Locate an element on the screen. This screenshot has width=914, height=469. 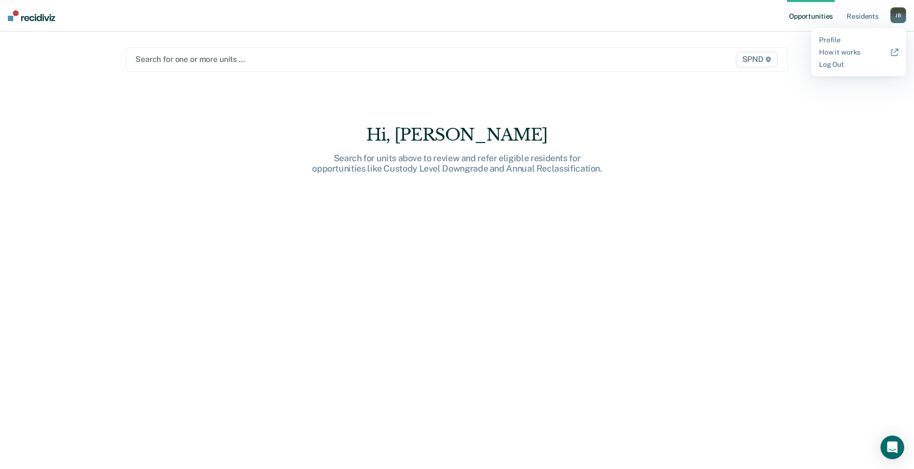
a: Log Out is located at coordinates (858, 64).